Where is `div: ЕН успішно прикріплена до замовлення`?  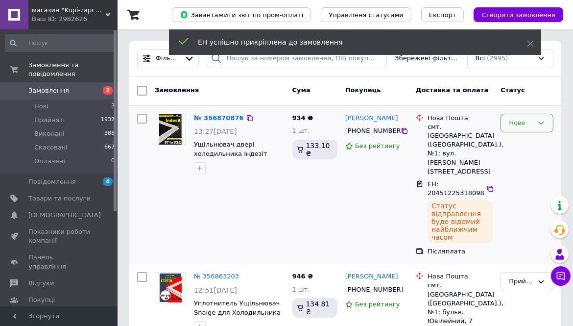
div: ЕН успішно прикріплена до замовлення is located at coordinates (350, 42).